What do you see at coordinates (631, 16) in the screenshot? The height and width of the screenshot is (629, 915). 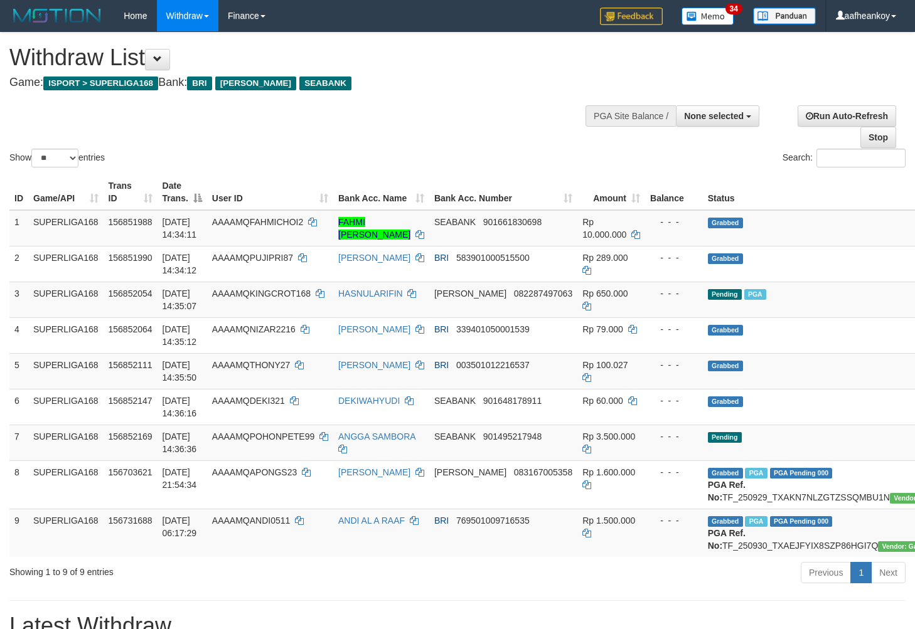 I see `img: Feedback.jpg` at bounding box center [631, 16].